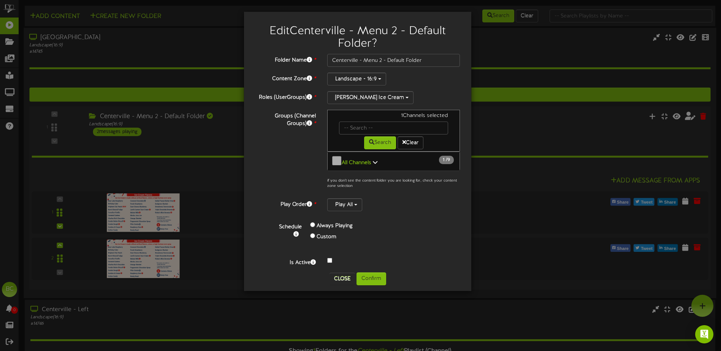 The width and height of the screenshot is (721, 351). What do you see at coordinates (393, 161) in the screenshot?
I see `button: All Channels 1 /9` at bounding box center [393, 161].